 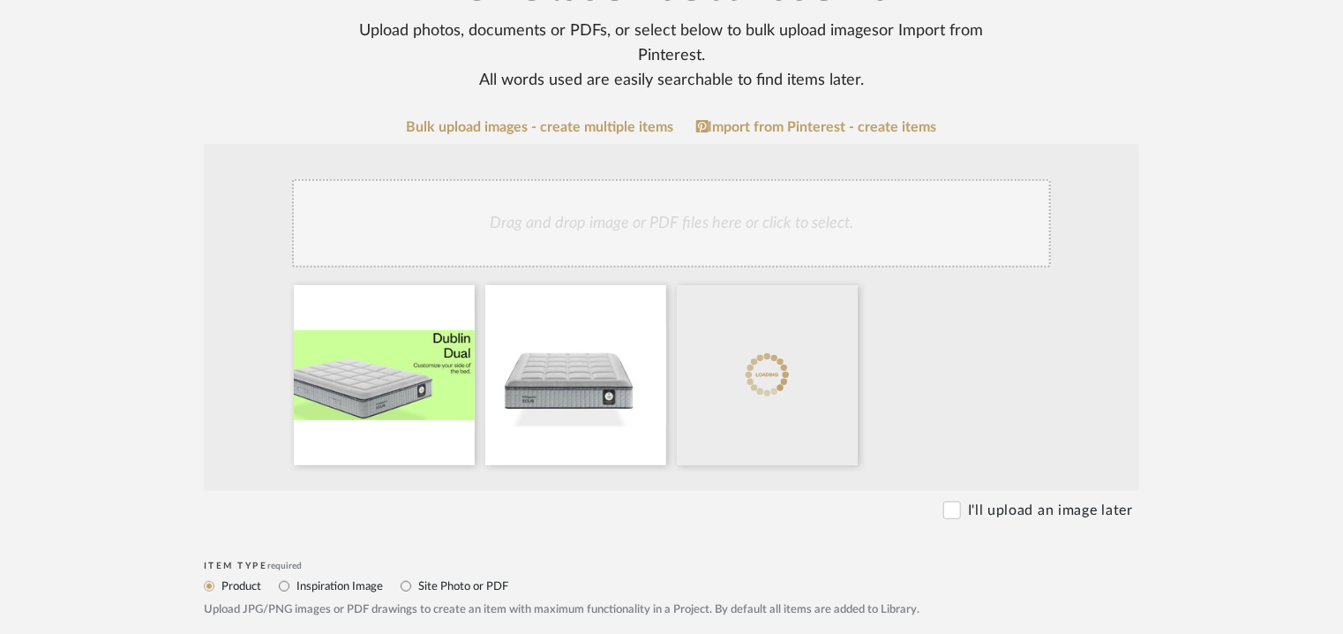 I want to click on a: Import from Pinterest - create items, so click(x=816, y=127).